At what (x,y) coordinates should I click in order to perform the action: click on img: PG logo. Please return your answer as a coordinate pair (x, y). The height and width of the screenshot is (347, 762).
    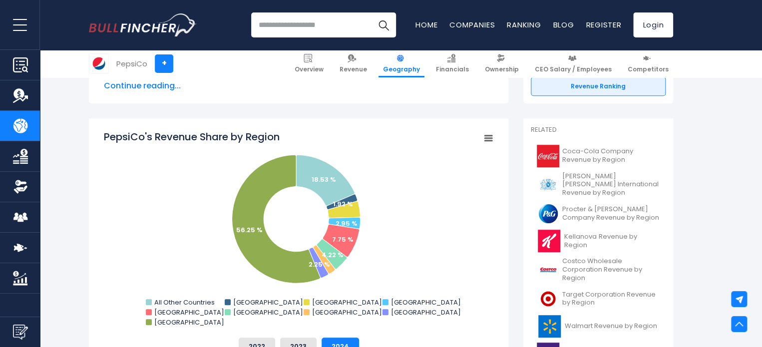
    Looking at the image, I should click on (548, 213).